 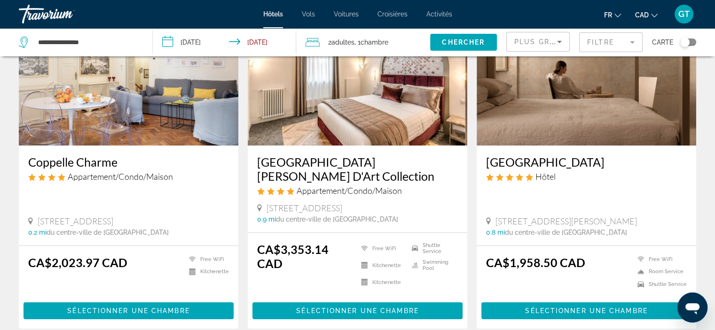 I want to click on button: Chercher, so click(x=463, y=42).